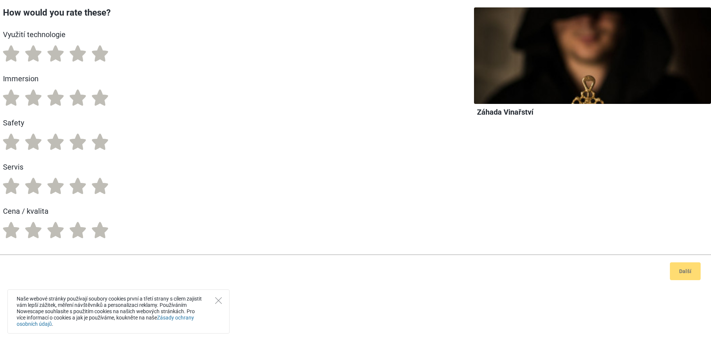 Image resolution: width=711 pixels, height=341 pixels. I want to click on span: Cena / kvalita, so click(26, 211).